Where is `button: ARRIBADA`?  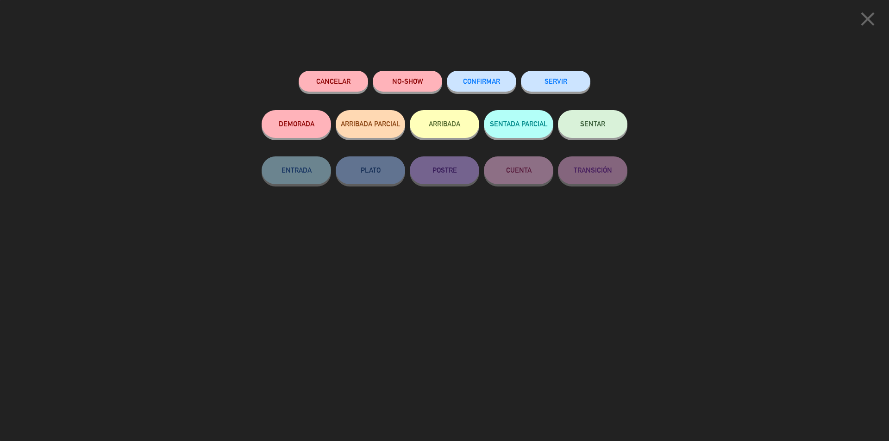 button: ARRIBADA is located at coordinates (445, 124).